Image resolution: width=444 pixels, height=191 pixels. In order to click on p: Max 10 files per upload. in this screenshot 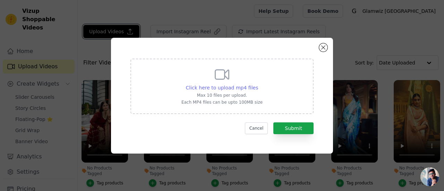, I will do `click(222, 95)`.